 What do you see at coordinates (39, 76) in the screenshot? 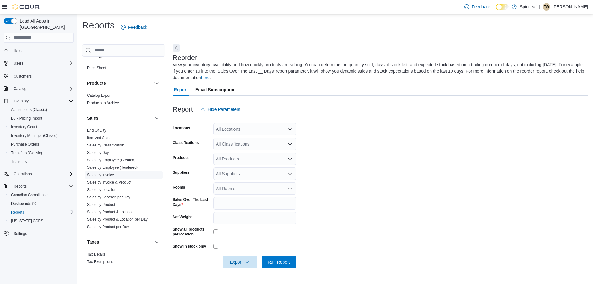
I see `button: Customers` at bounding box center [39, 76].